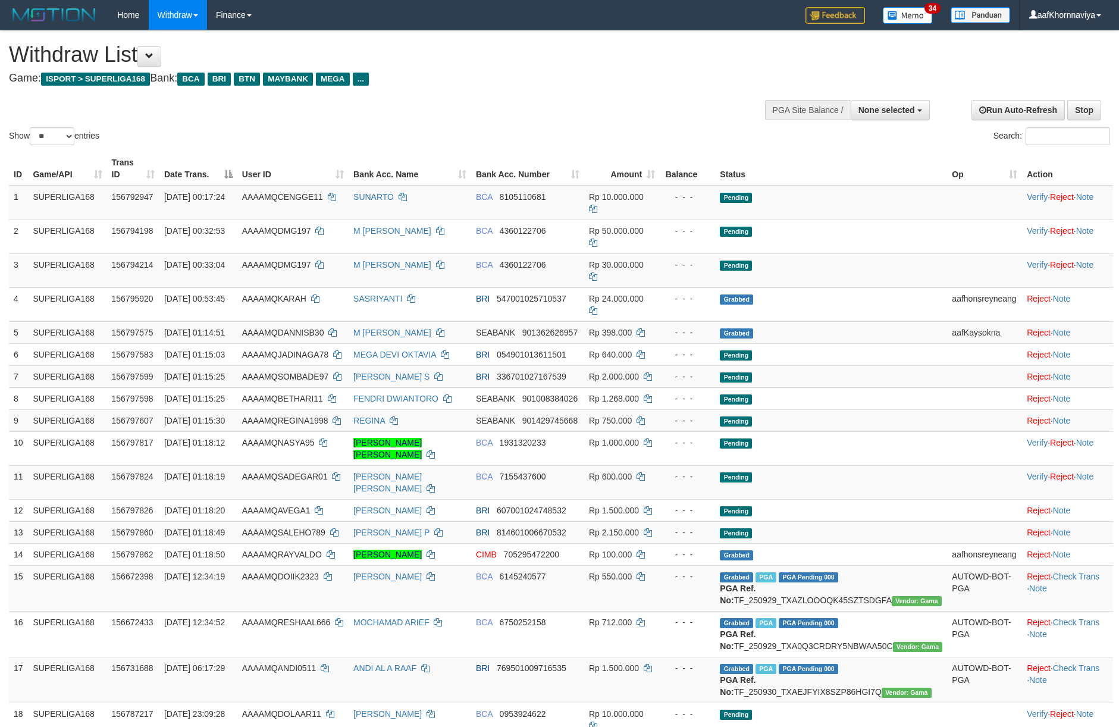 Image resolution: width=1119 pixels, height=727 pixels. I want to click on td: 2, so click(18, 236).